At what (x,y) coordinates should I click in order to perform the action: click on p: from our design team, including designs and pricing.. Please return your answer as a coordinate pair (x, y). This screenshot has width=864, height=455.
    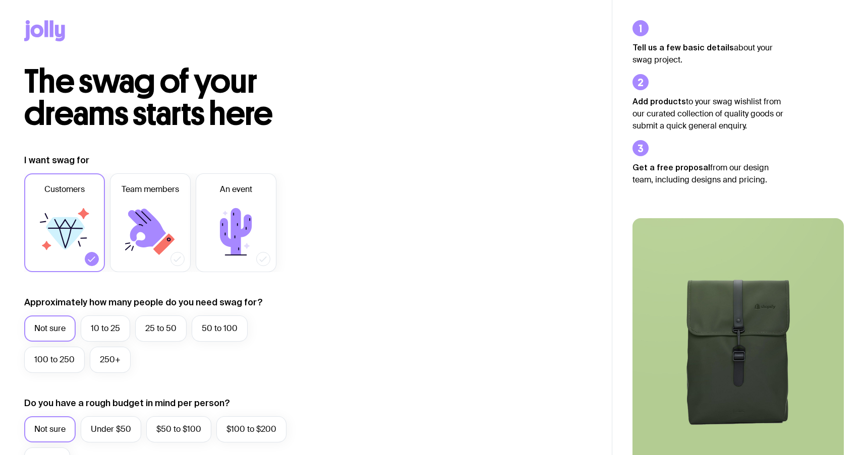
    Looking at the image, I should click on (708, 174).